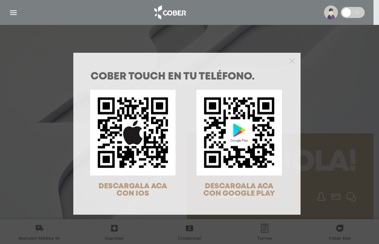 This screenshot has height=244, width=379. I want to click on button: Close, so click(292, 60).